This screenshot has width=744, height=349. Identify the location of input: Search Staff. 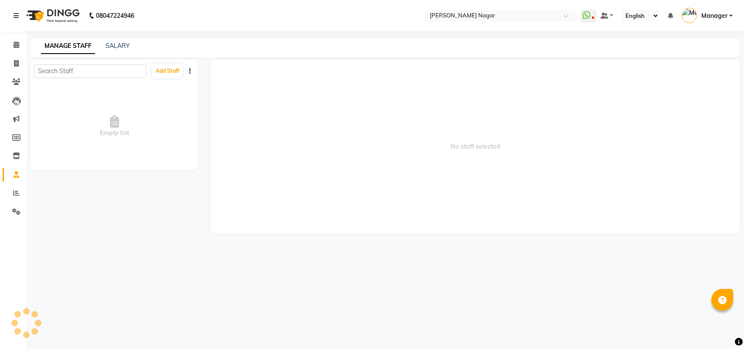
(90, 71).